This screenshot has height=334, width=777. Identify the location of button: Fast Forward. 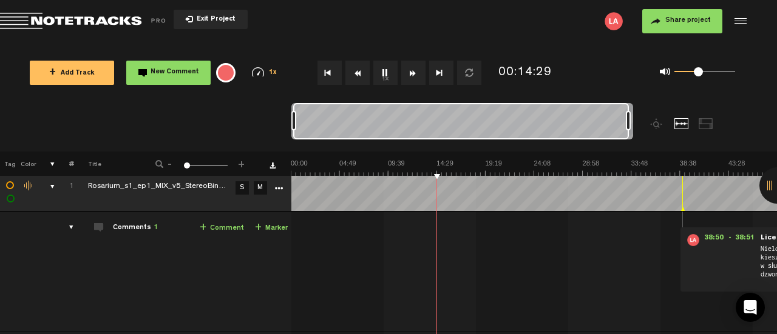
(413, 73).